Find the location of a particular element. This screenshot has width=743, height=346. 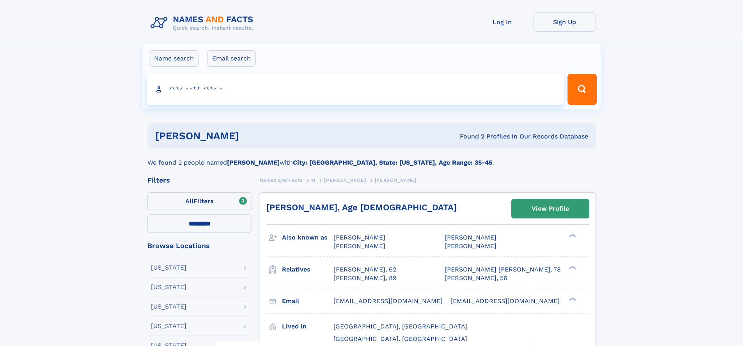

a: M is located at coordinates (313, 180).